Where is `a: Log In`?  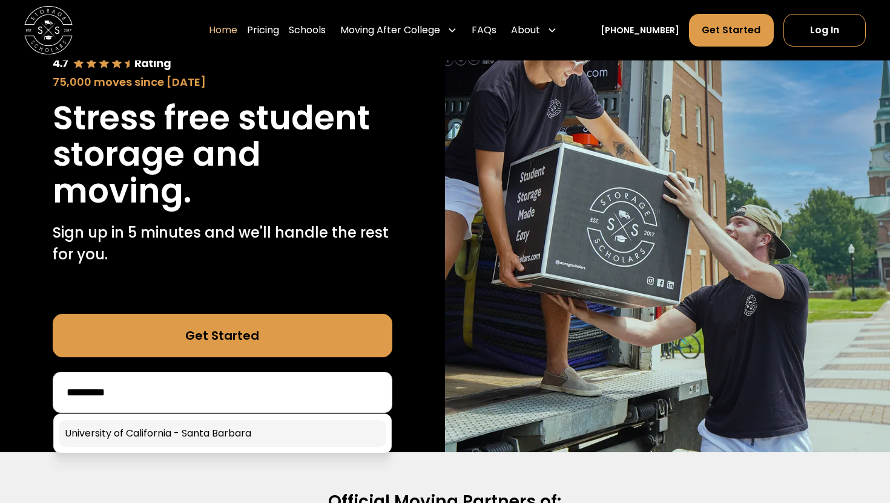
a: Log In is located at coordinates (824, 30).